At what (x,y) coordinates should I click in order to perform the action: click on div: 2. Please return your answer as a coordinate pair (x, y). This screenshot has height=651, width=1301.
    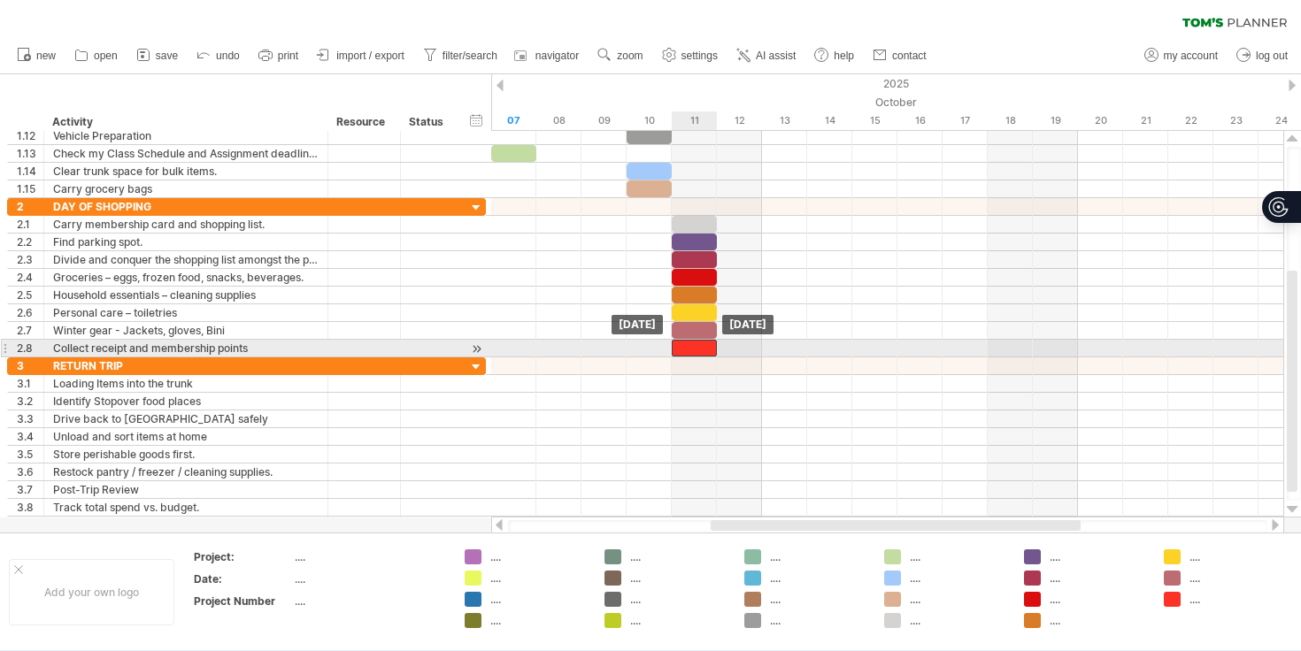
    Looking at the image, I should click on (30, 206).